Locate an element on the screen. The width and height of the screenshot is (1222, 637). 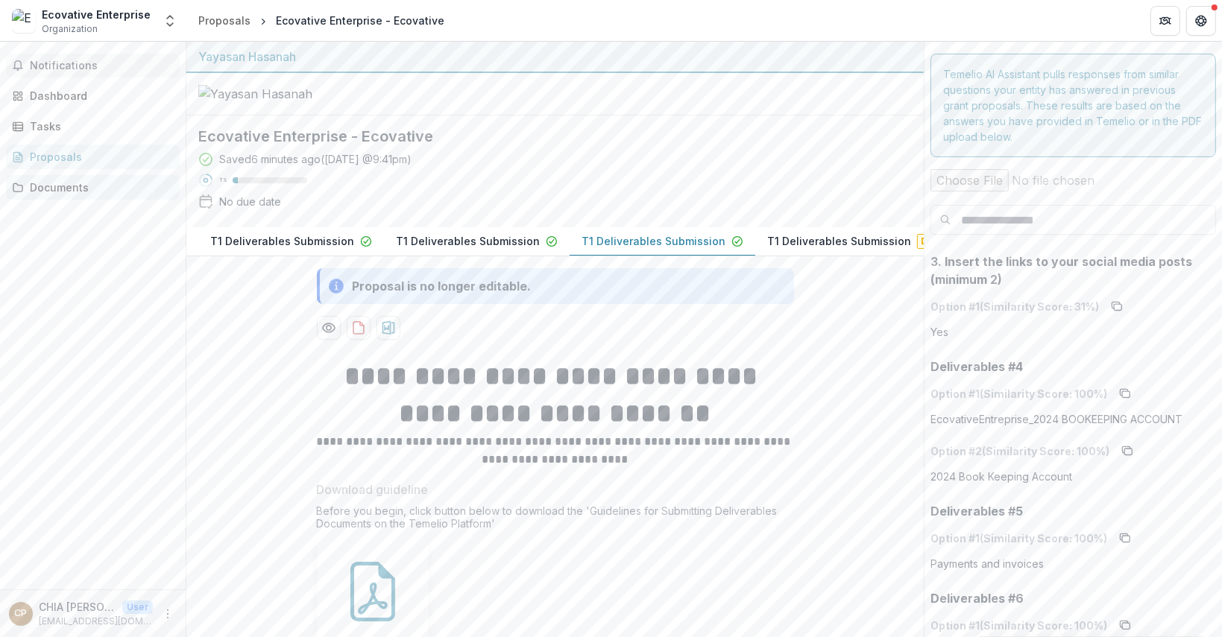
button: Open entity switcher is located at coordinates (170, 21).